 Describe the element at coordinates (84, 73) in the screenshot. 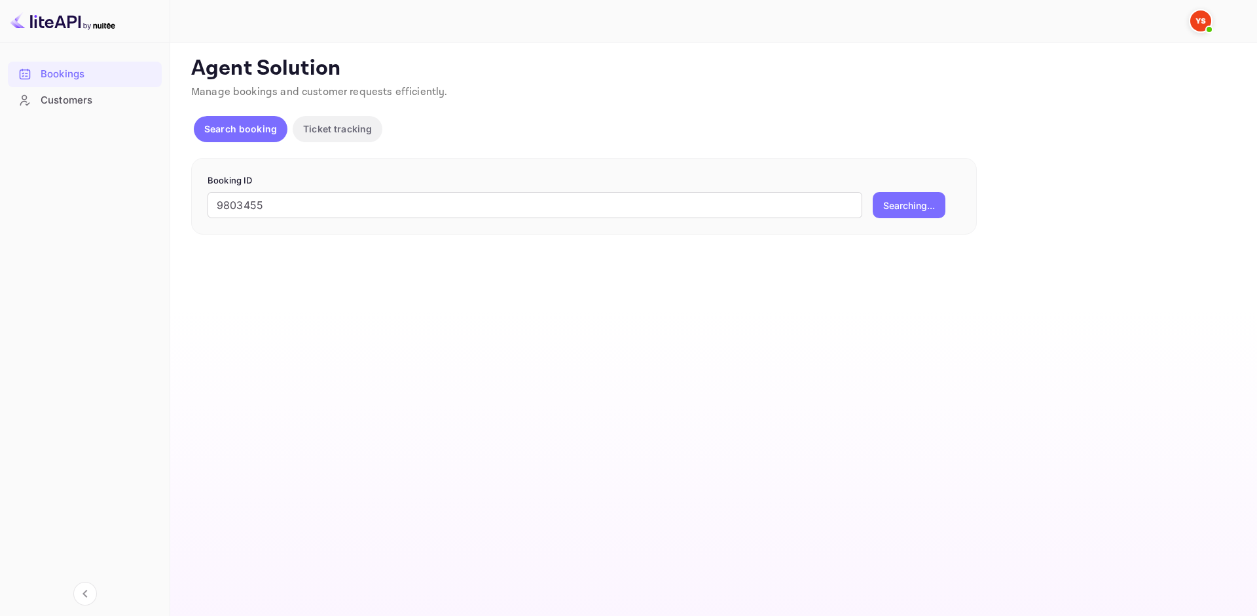

I see `a: Bookings` at that location.